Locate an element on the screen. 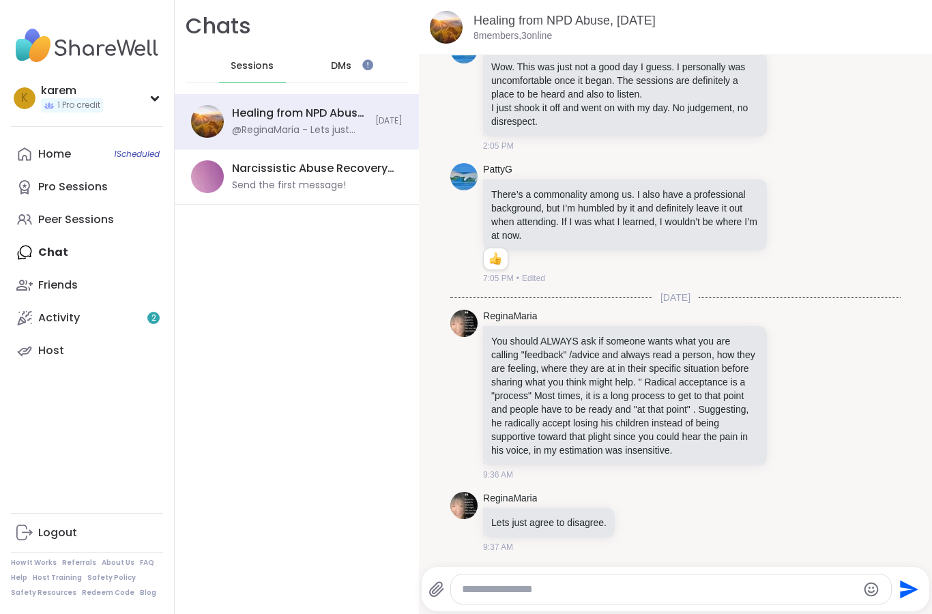  img: ShareWell Nav Logo is located at coordinates (87, 46).